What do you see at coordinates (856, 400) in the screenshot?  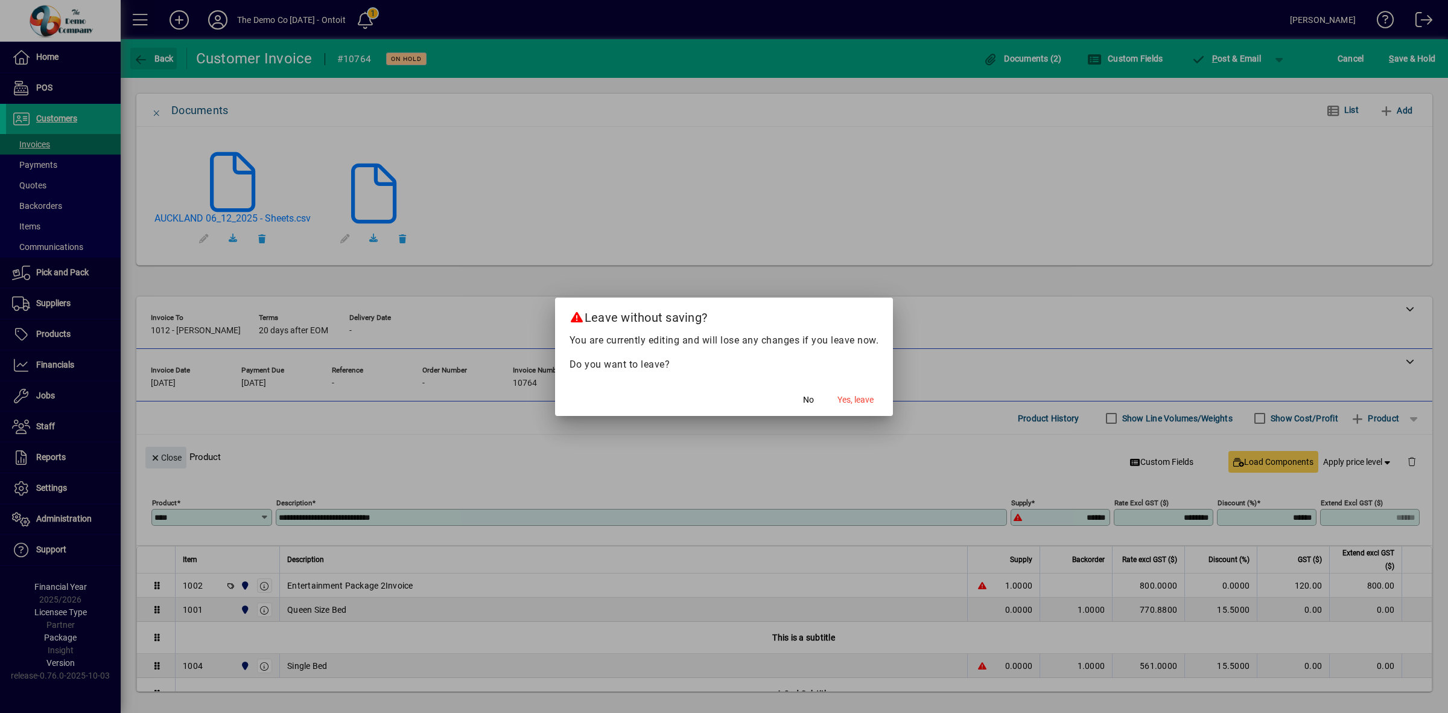 I see `span: Yes, leave` at bounding box center [856, 400].